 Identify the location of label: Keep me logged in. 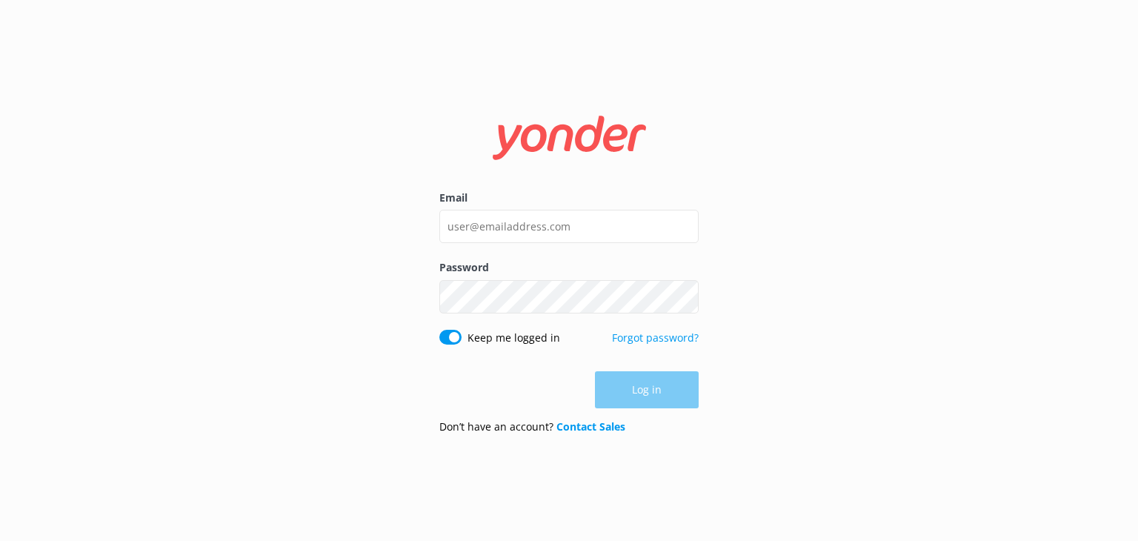
(513, 338).